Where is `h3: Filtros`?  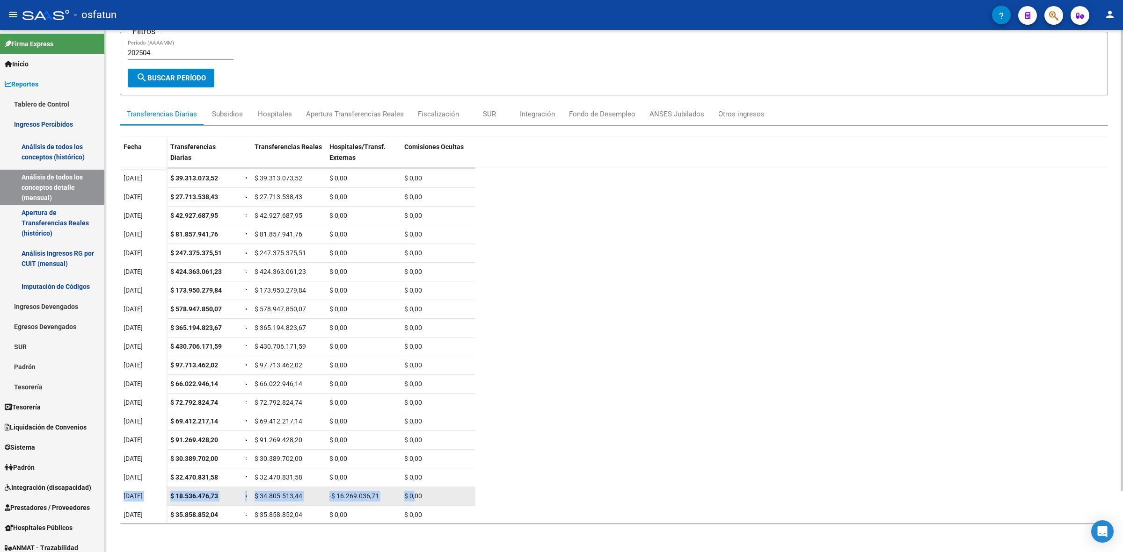 h3: Filtros is located at coordinates (144, 31).